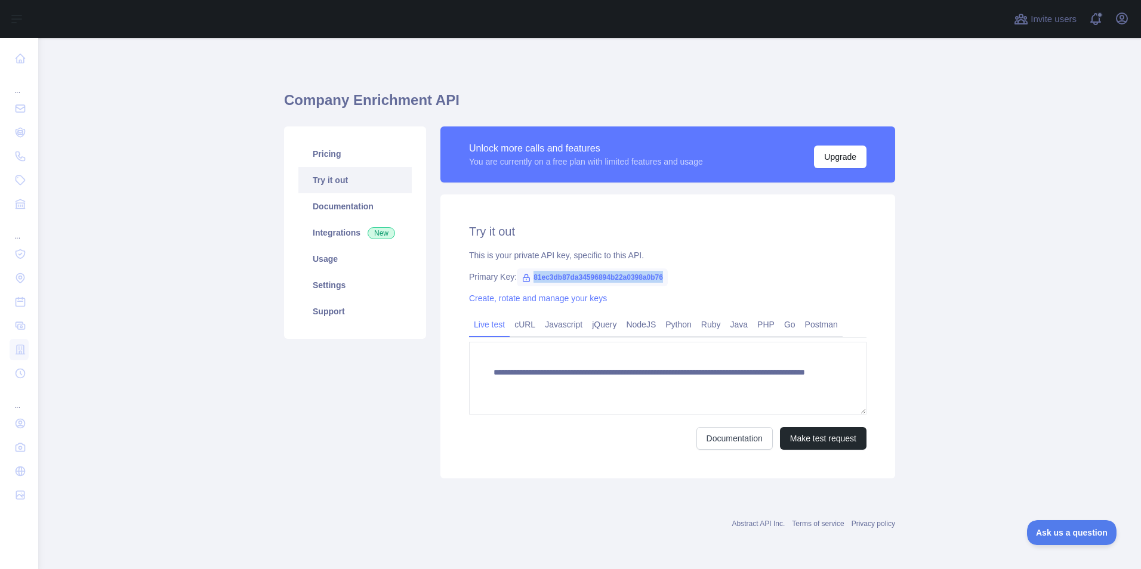  What do you see at coordinates (873, 524) in the screenshot?
I see `a: Privacy policy` at bounding box center [873, 524].